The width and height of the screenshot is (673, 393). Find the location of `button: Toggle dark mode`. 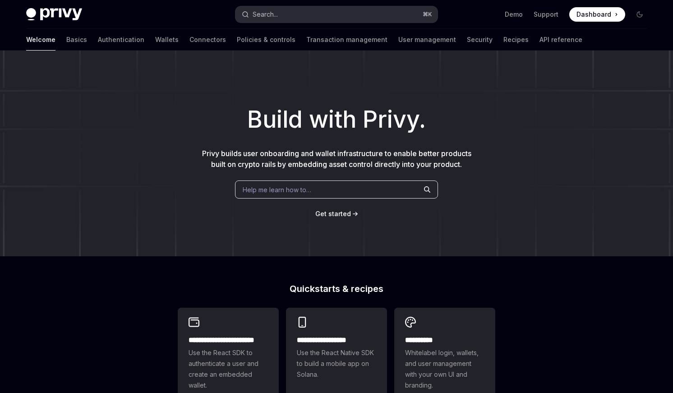

button: Toggle dark mode is located at coordinates (639, 14).